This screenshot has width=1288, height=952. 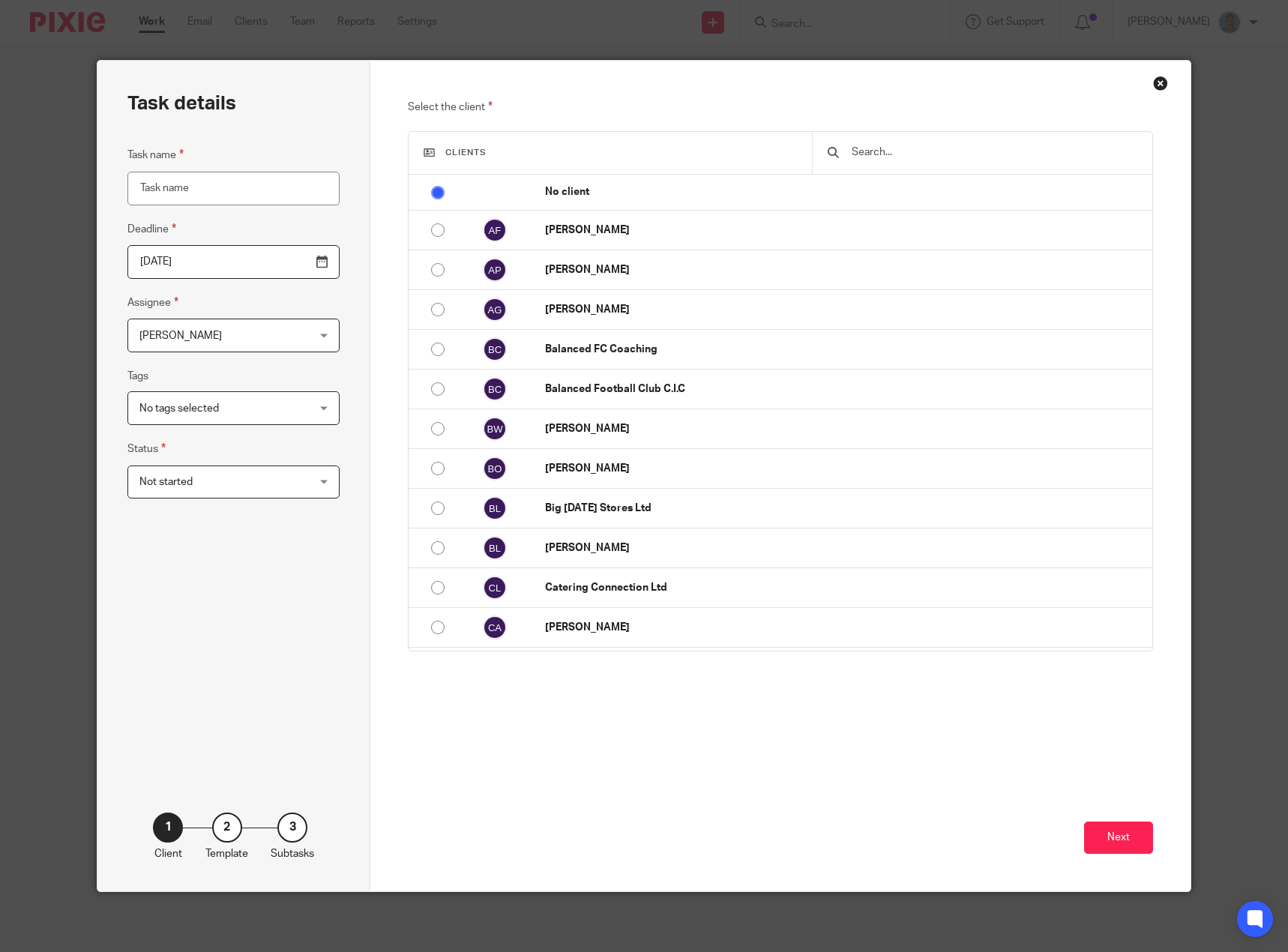 What do you see at coordinates (168, 828) in the screenshot?
I see `div: 1` at bounding box center [168, 828].